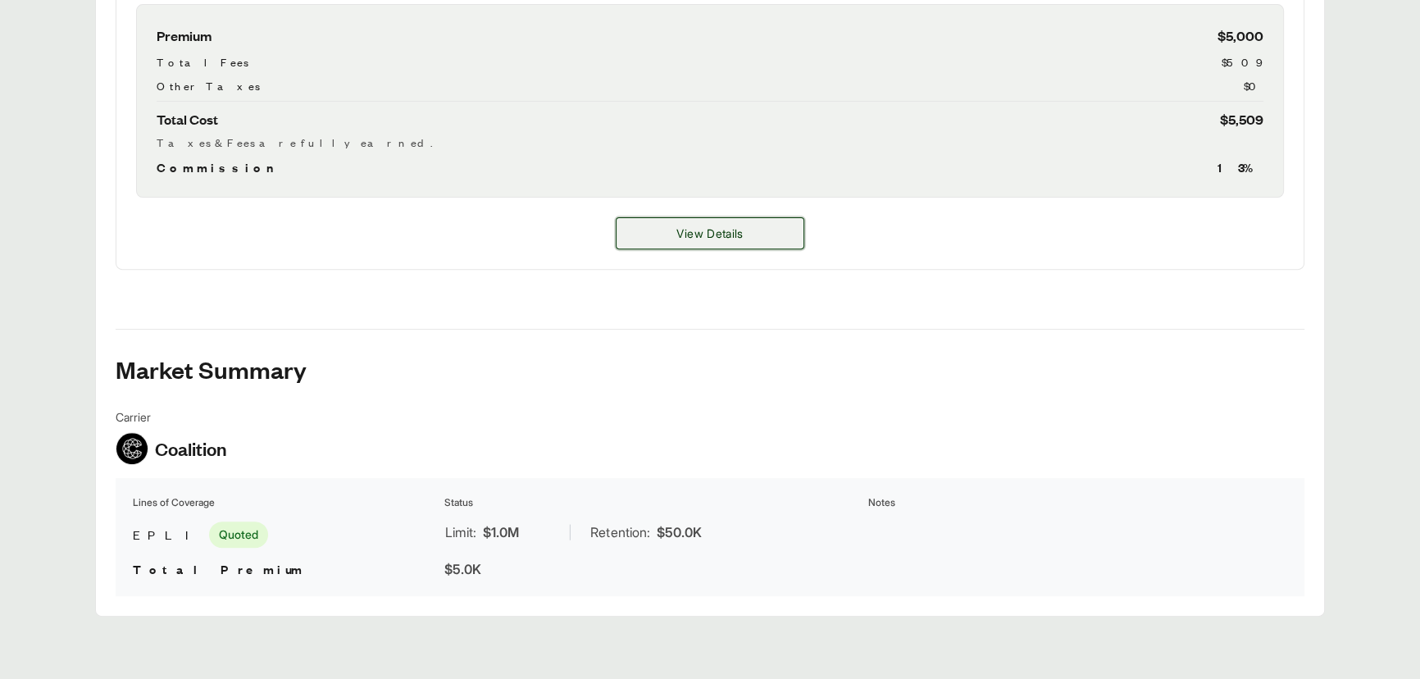  What do you see at coordinates (208, 85) in the screenshot?
I see `span: Other Taxes` at bounding box center [208, 85].